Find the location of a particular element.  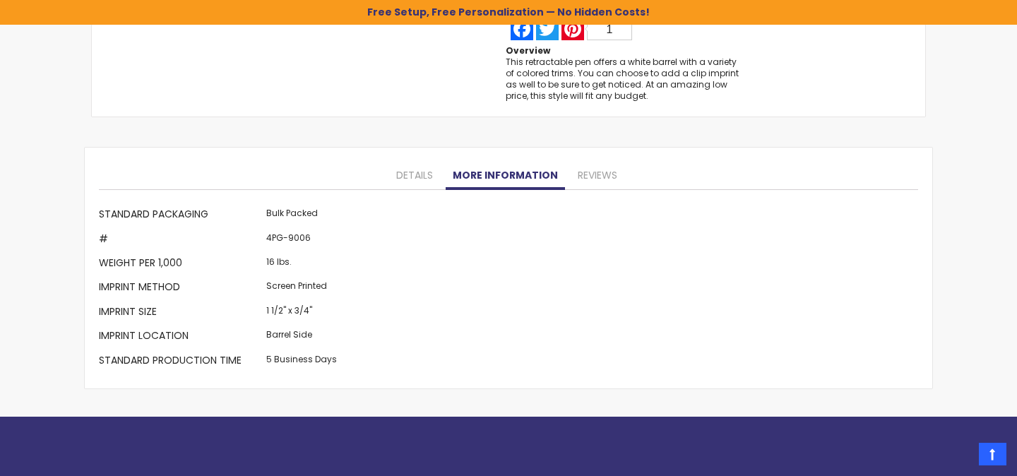

a: Facebook is located at coordinates (522, 29).